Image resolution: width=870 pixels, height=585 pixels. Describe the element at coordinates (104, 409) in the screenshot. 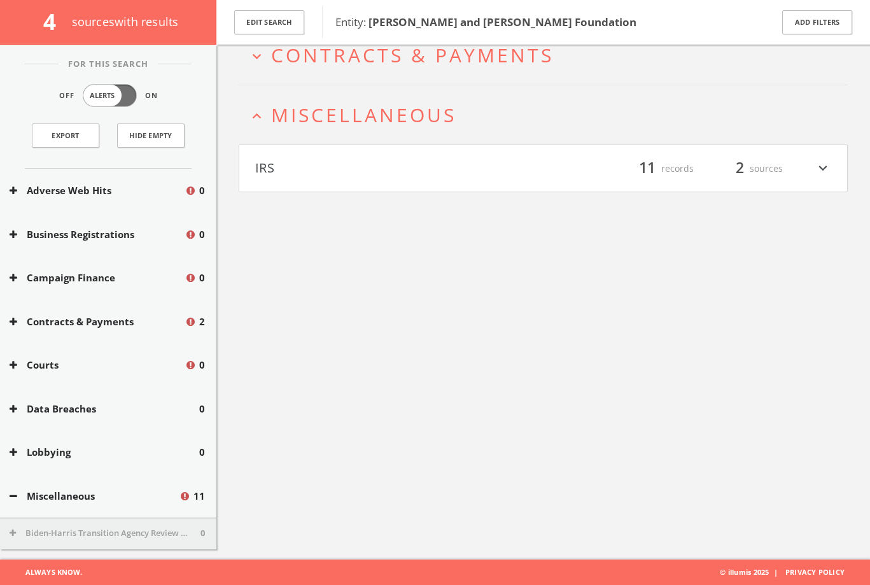

I see `button: Data Breaches` at that location.